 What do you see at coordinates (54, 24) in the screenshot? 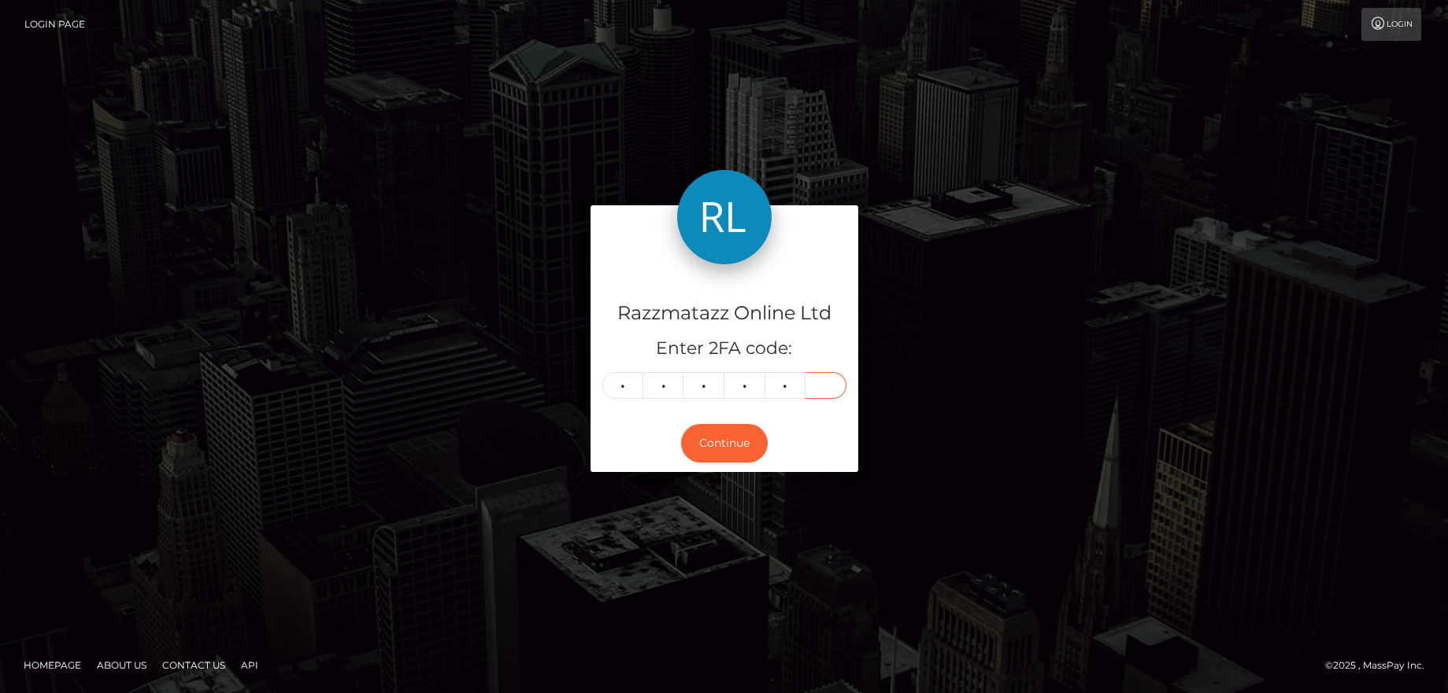
I see `a: Login Page` at bounding box center [54, 24].